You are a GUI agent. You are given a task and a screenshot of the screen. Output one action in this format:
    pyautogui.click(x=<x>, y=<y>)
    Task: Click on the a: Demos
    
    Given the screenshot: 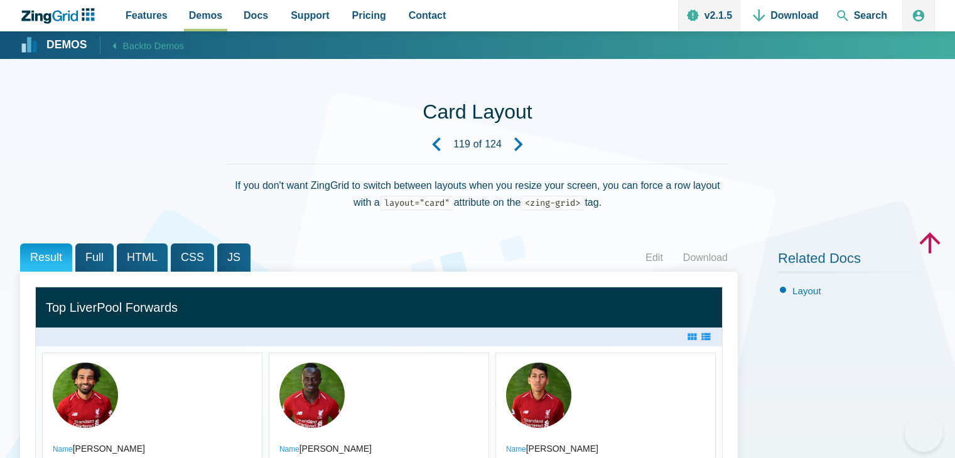 What is the action you would take?
    pyautogui.click(x=54, y=45)
    